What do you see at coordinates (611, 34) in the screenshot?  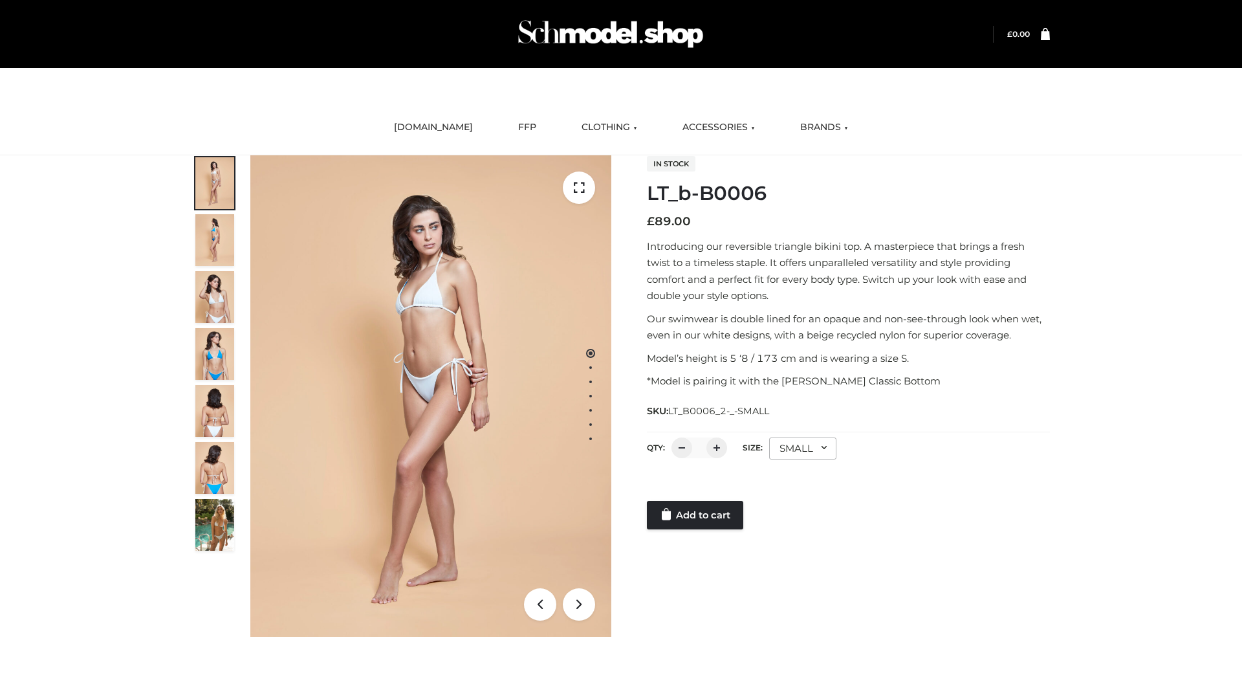 I see `img: Schmodel Admin 964` at bounding box center [611, 34].